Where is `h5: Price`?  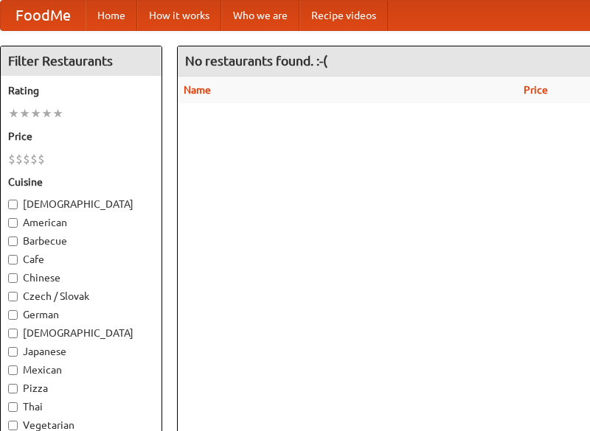
h5: Price is located at coordinates (81, 136).